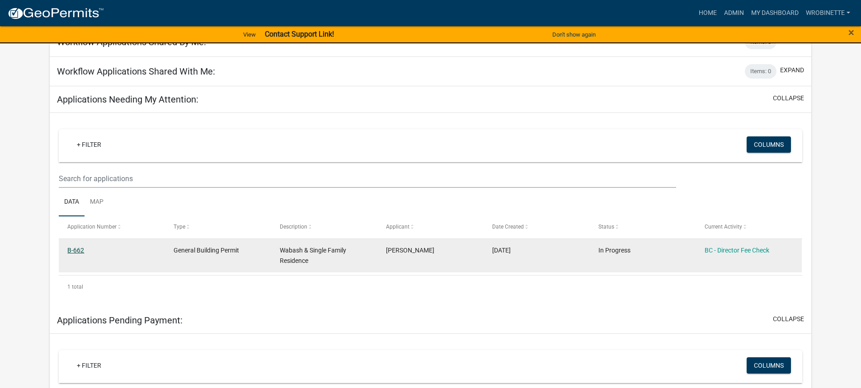  What do you see at coordinates (606, 227) in the screenshot?
I see `span: Status` at bounding box center [606, 227].